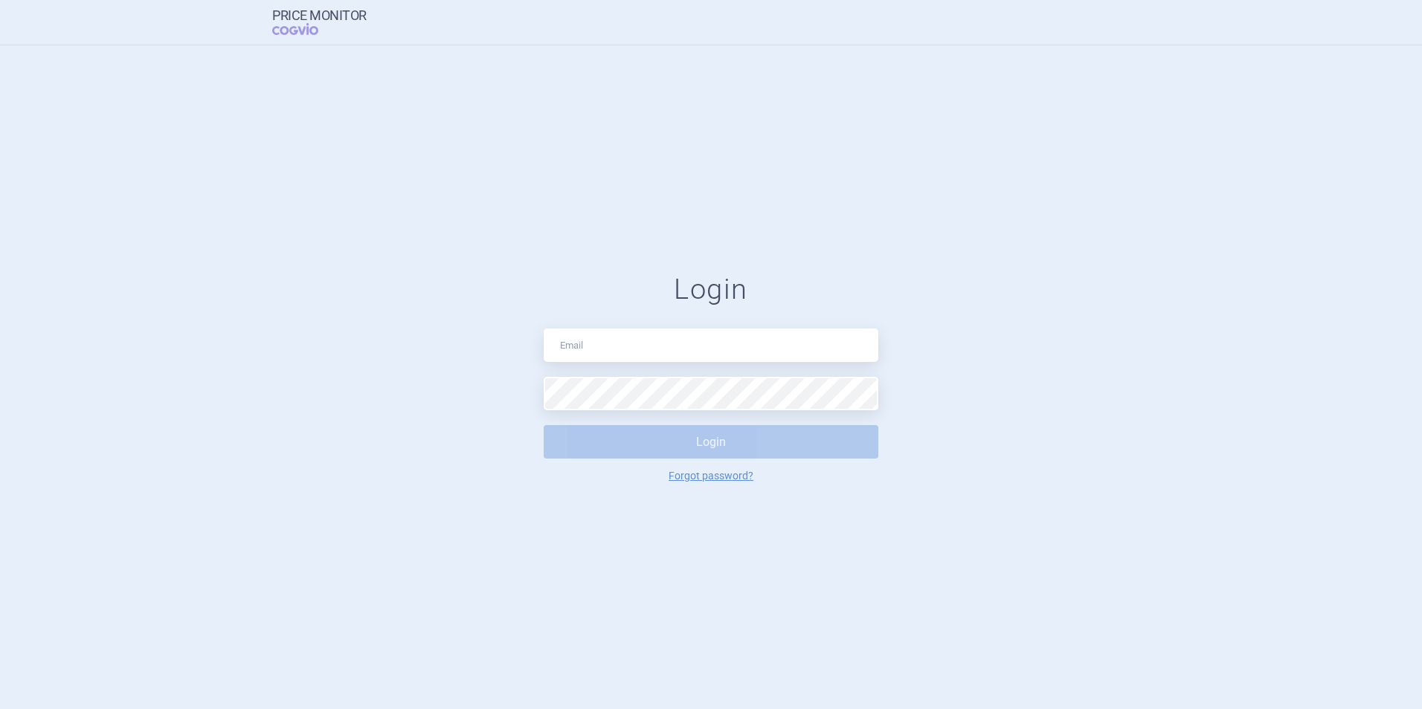 The height and width of the screenshot is (709, 1422). Describe the element at coordinates (711, 345) in the screenshot. I see `input: Email` at that location.